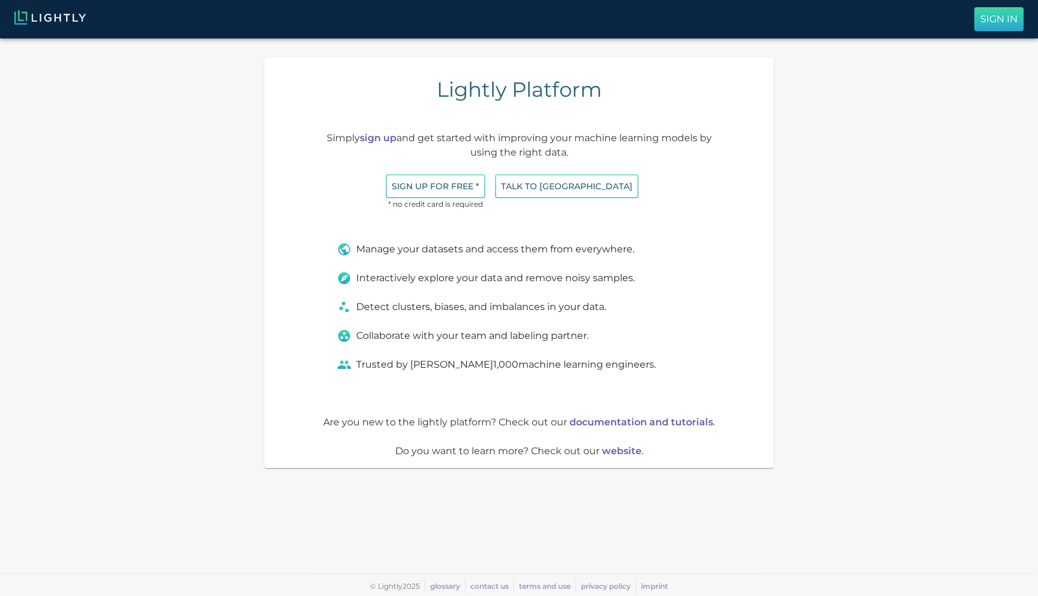 This screenshot has width=1038, height=596. What do you see at coordinates (395, 585) in the screenshot?
I see `span: © Lightly 2025` at bounding box center [395, 585].